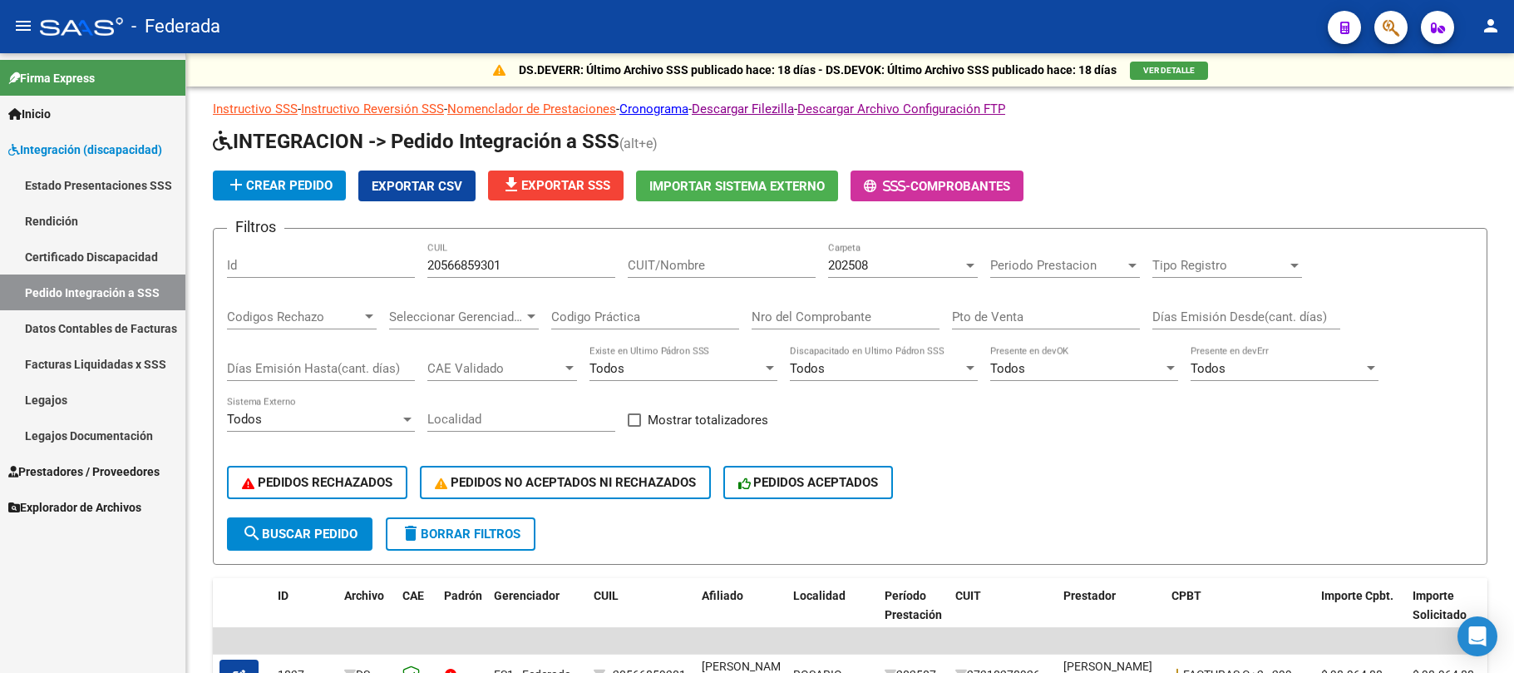 Image resolution: width=1514 pixels, height=673 pixels. I want to click on a: Instructivo Reversión SSS, so click(372, 109).